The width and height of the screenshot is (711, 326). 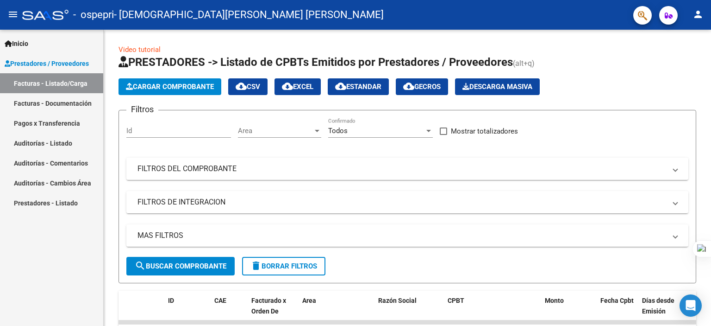 I want to click on span: Razón Social, so click(x=397, y=300).